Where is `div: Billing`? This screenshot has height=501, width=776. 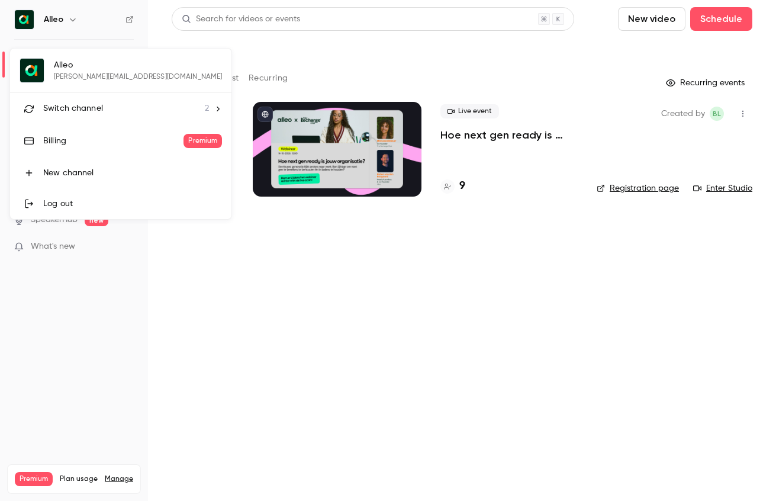 div: Billing is located at coordinates (113, 141).